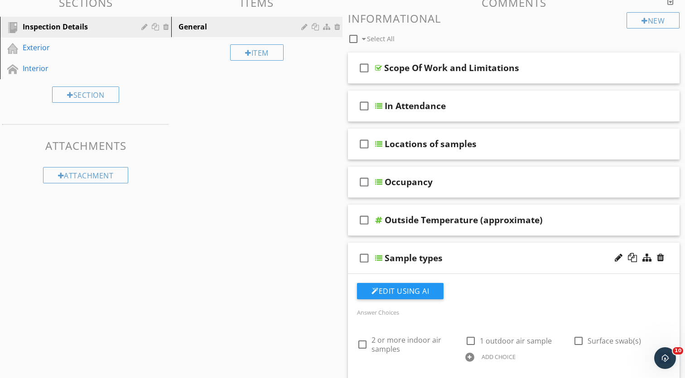  I want to click on div: Outside Temperature (approximate), so click(464, 220).